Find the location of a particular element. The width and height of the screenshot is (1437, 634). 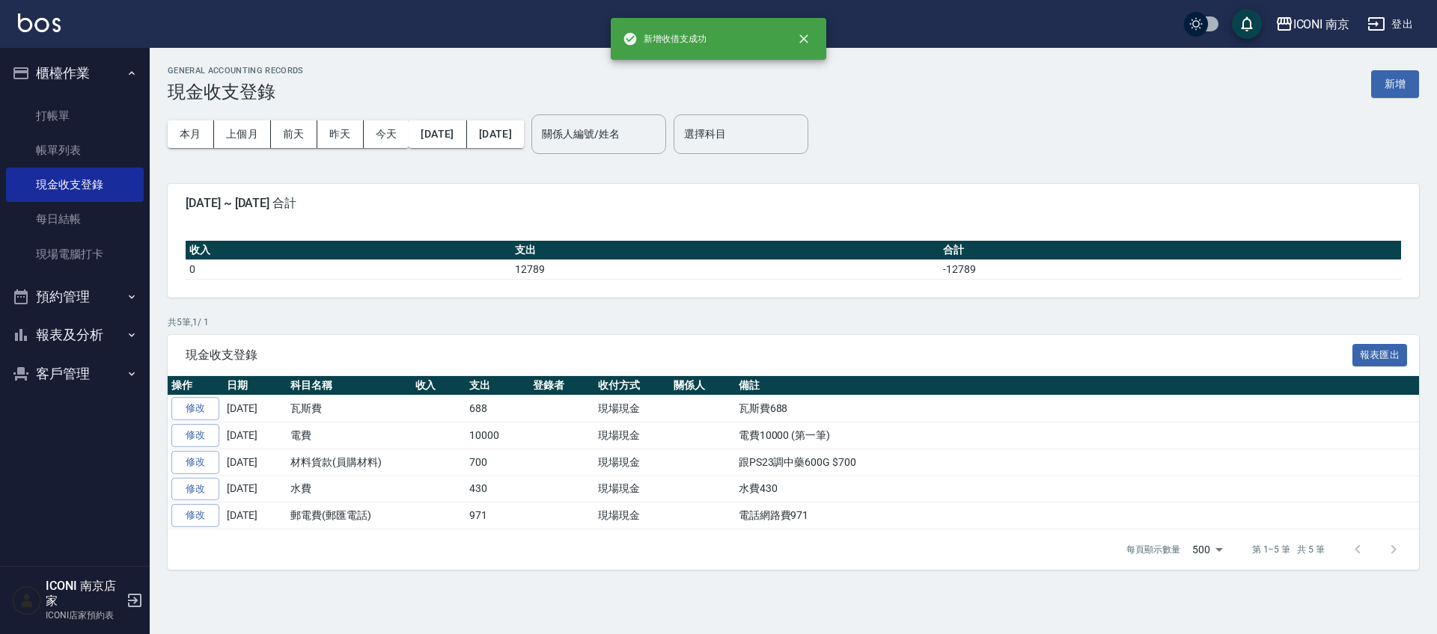

h3: 現金收支登錄 is located at coordinates (236, 92).